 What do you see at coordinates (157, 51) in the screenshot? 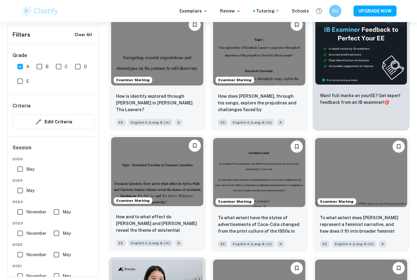
I see `img: English A (Lang & Lit) EE example thumbnail: How is identity explored through Deming` at bounding box center [157, 51].